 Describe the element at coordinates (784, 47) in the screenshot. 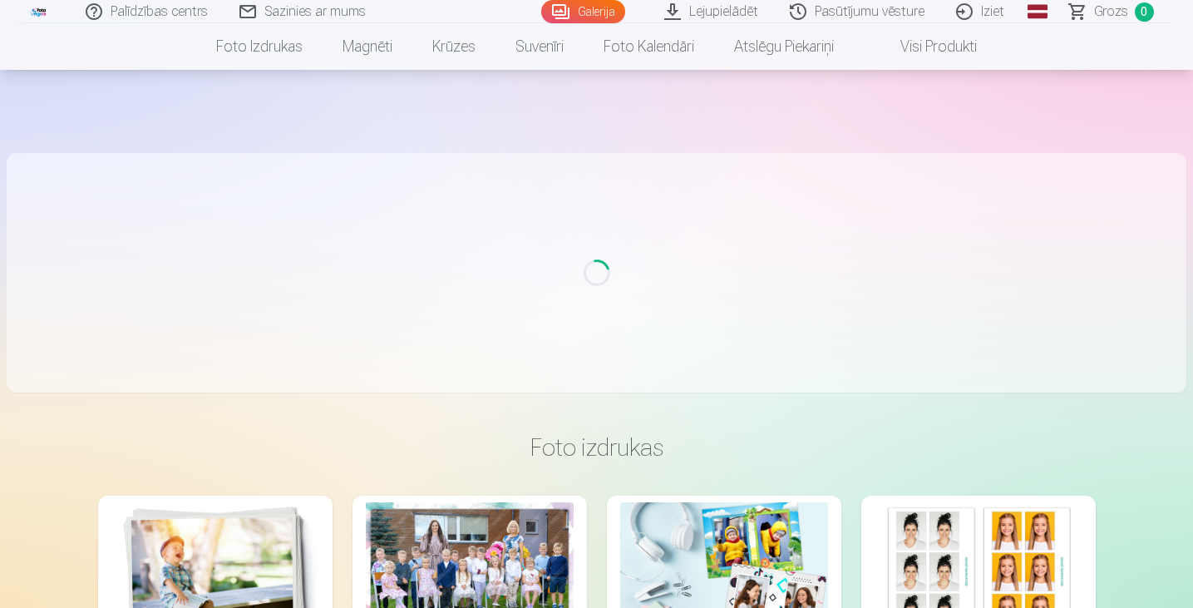

I see `a: Atslēgu piekariņi` at that location.